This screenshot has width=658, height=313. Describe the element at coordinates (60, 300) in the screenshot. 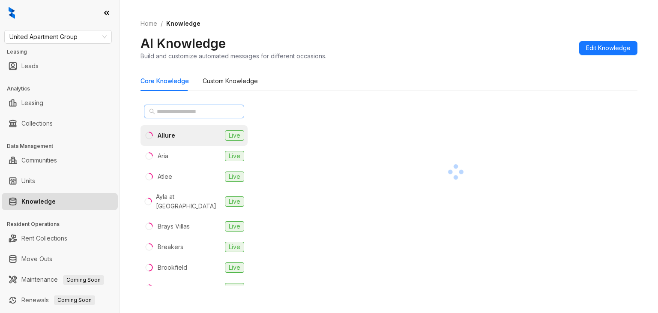

I see `li: Renewals` at that location.